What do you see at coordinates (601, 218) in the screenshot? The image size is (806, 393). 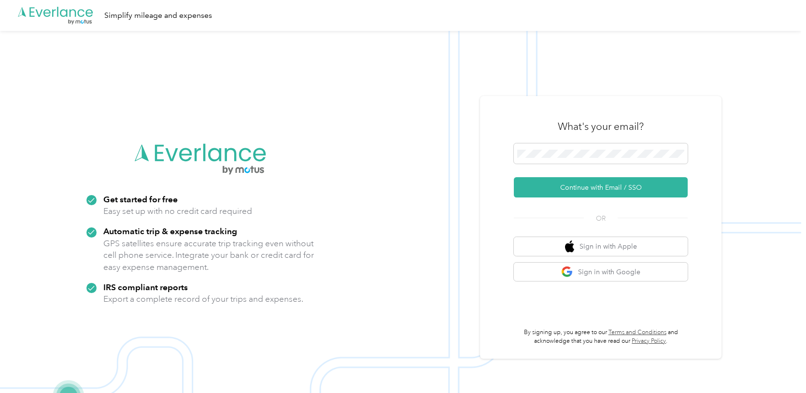 I see `span: OR` at bounding box center [601, 218].